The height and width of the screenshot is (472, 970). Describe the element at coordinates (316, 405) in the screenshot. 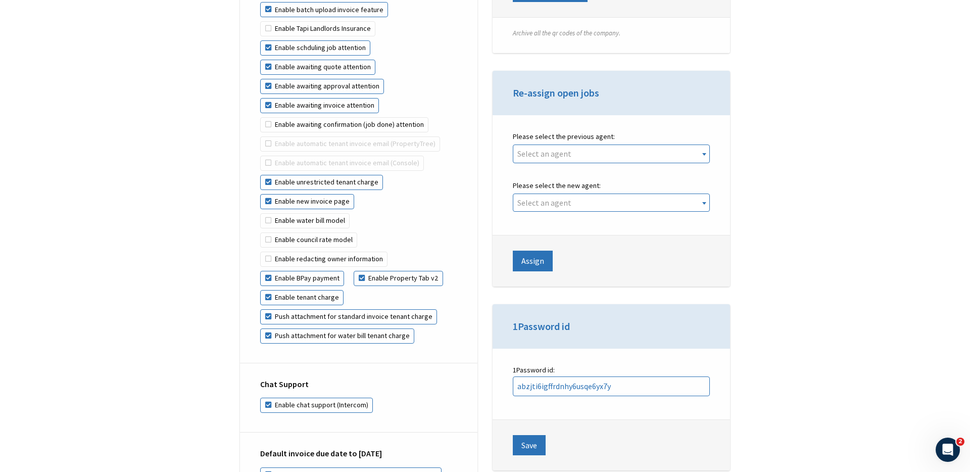

I see `label: Enable chat support (Intercom)` at that location.